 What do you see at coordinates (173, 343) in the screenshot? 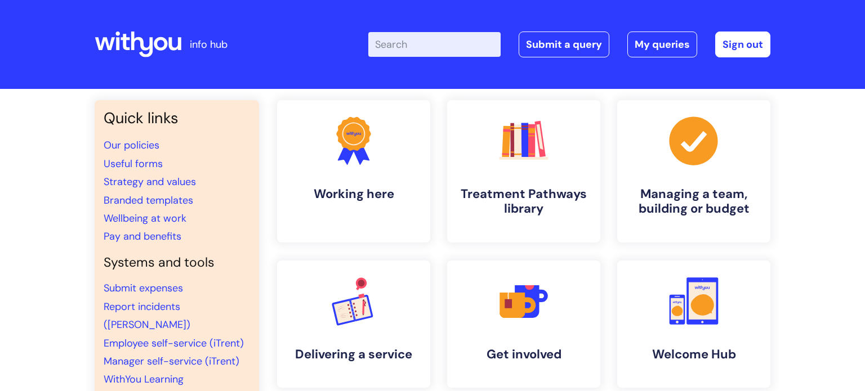
I see `a: Employee self-service (iTrent)` at bounding box center [173, 343].